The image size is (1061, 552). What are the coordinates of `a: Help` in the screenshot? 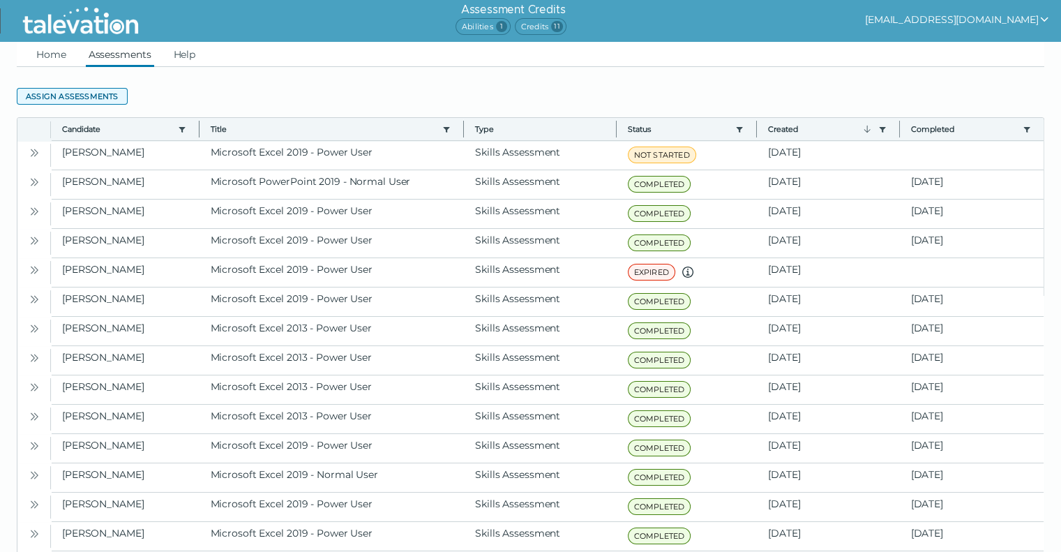 It's located at (185, 54).